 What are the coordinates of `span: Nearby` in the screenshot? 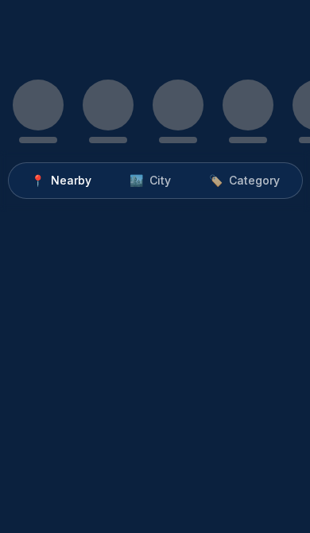 It's located at (71, 181).